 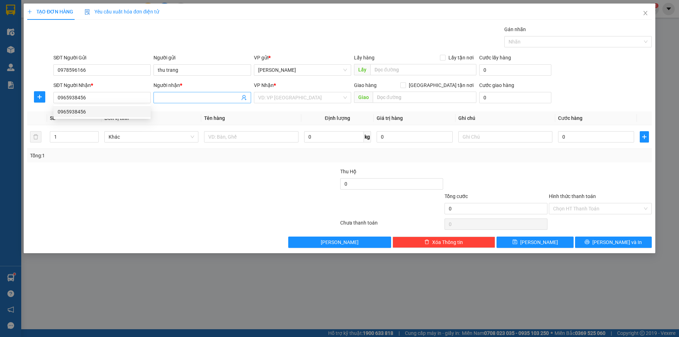 What do you see at coordinates (572, 196) in the screenshot?
I see `label: Hình thức thanh toán` at bounding box center [572, 196].